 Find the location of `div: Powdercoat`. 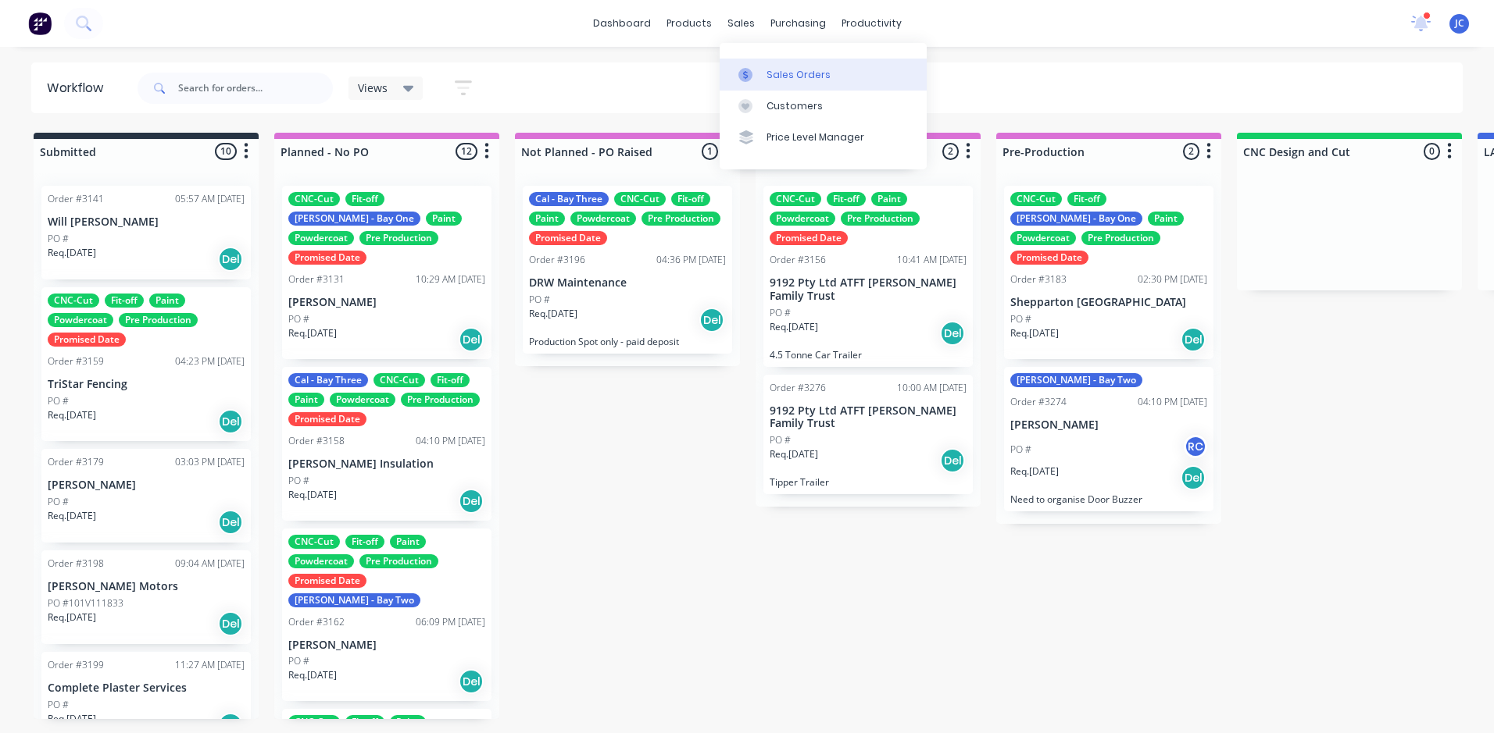

div: Powdercoat is located at coordinates (80, 320).